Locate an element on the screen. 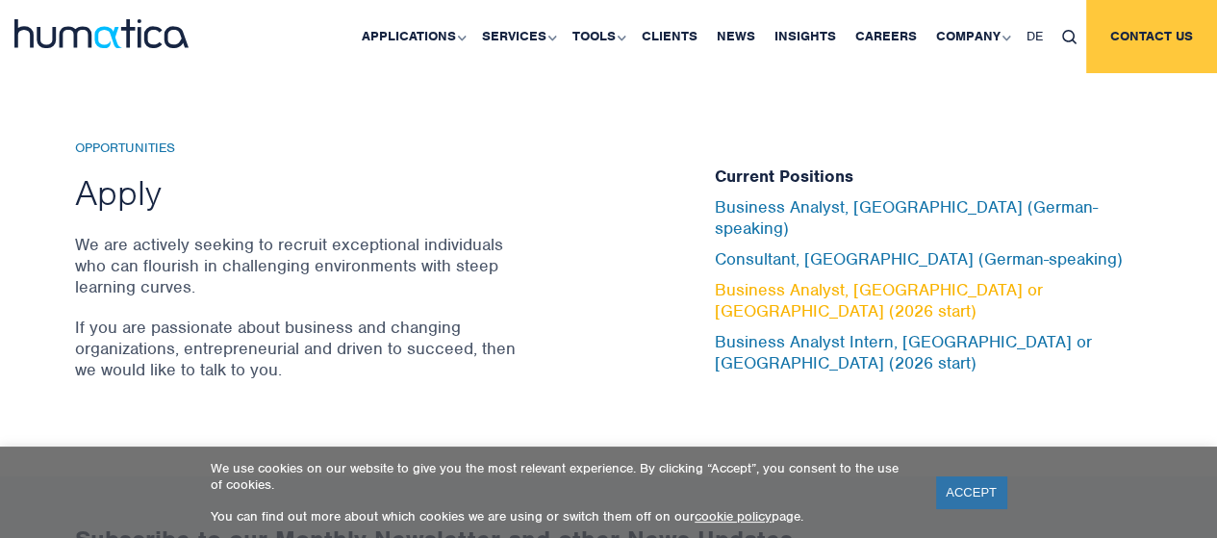 The height and width of the screenshot is (538, 1217). p: If you are passionate about business and changing organizations, entrepreneurial and driven to su... is located at coordinates (298, 348).